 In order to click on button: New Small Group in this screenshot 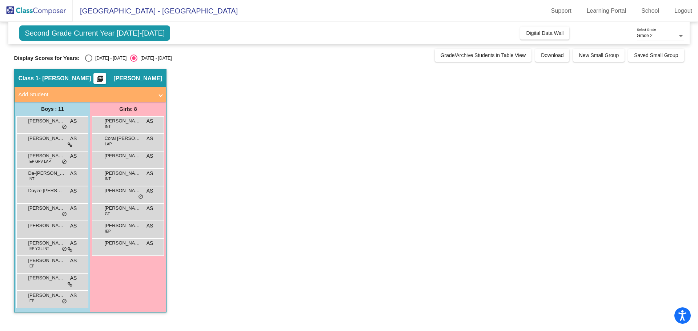, I will do `click(599, 55)`.